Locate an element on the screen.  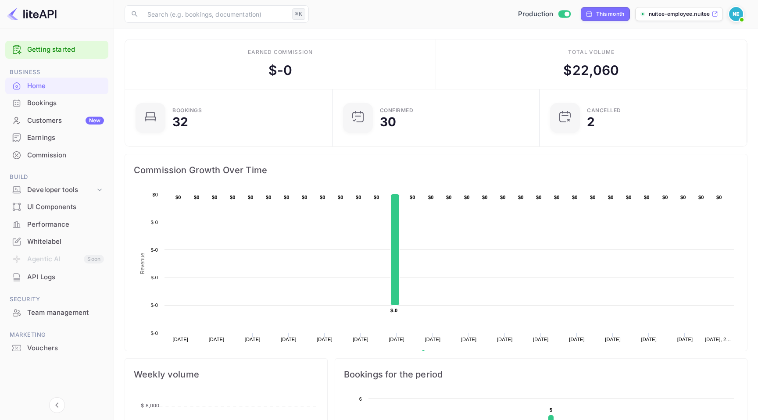
a: Commission is located at coordinates (57, 155).